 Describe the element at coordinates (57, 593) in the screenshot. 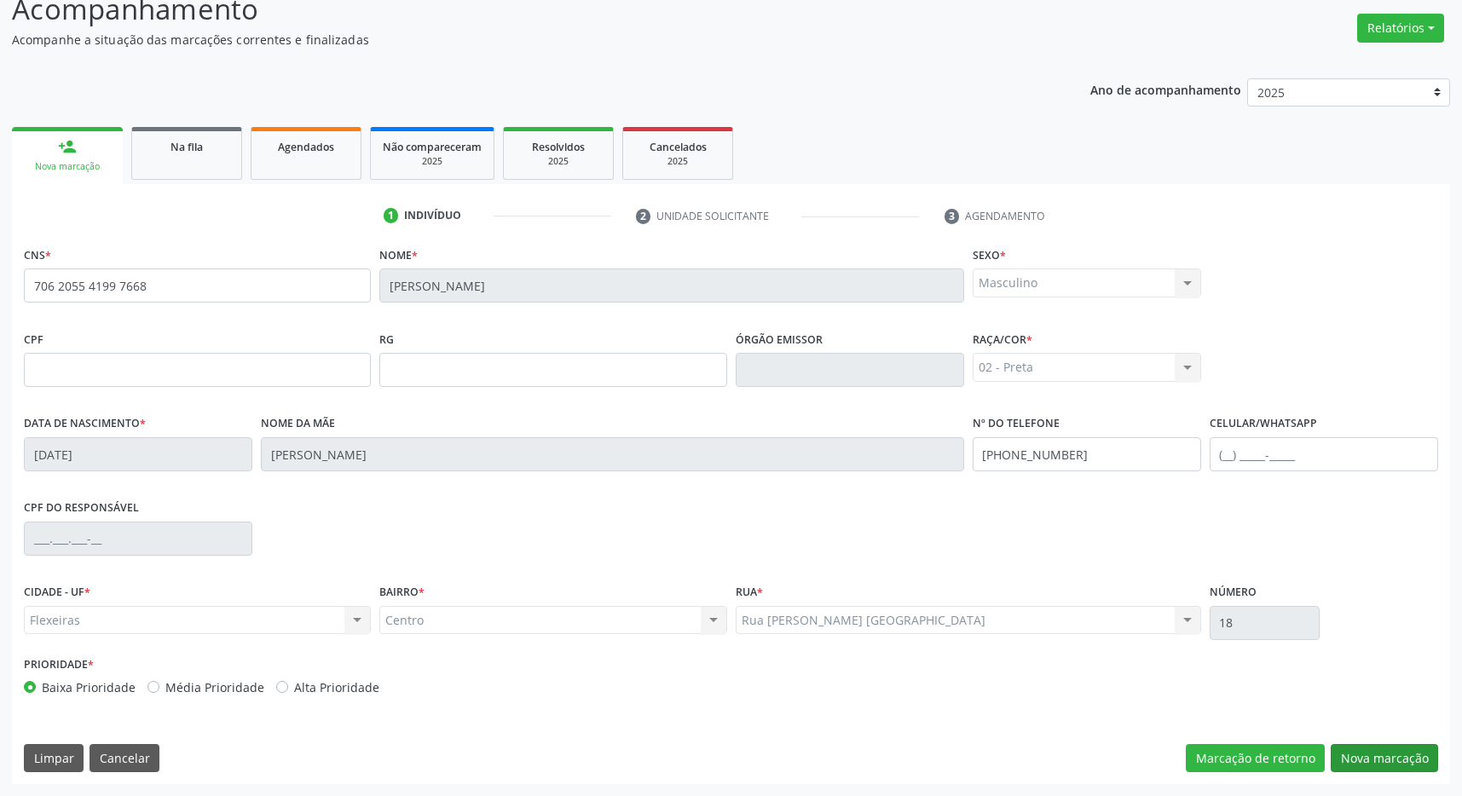

I see `label: CIDADE - UF` at that location.